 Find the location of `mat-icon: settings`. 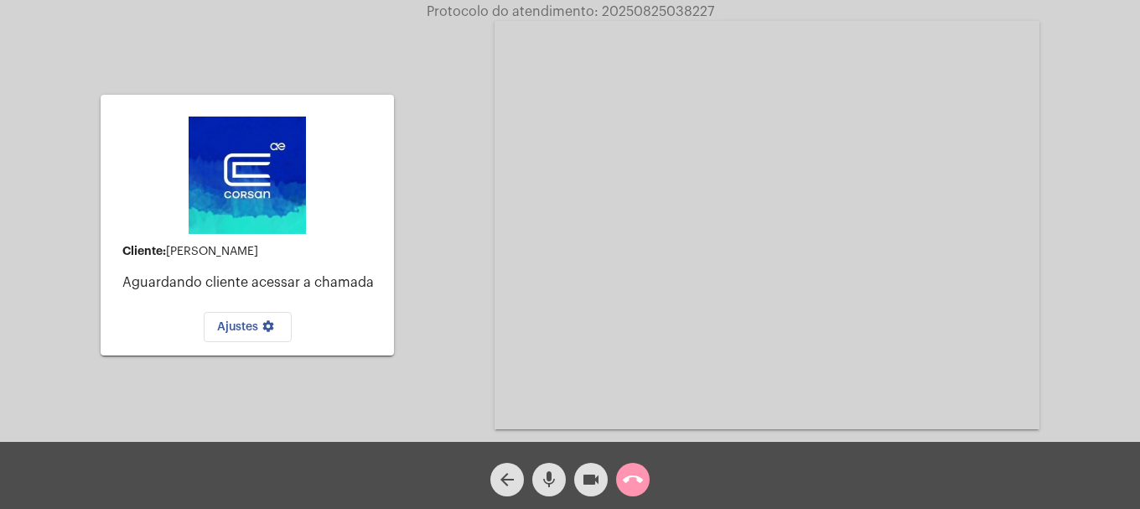

mat-icon: settings is located at coordinates (268, 330).